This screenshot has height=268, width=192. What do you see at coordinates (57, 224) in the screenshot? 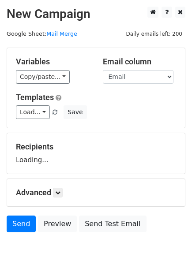
I see `a: Preview` at bounding box center [57, 224].